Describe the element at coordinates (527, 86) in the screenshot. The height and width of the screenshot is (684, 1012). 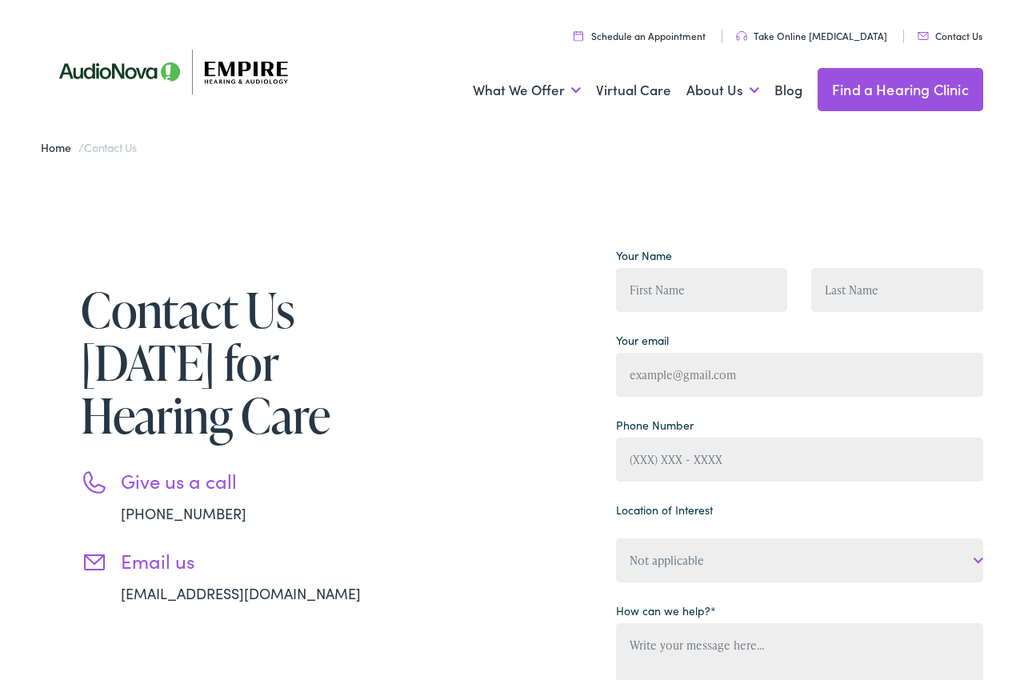
I see `a: What We Offer` at that location.